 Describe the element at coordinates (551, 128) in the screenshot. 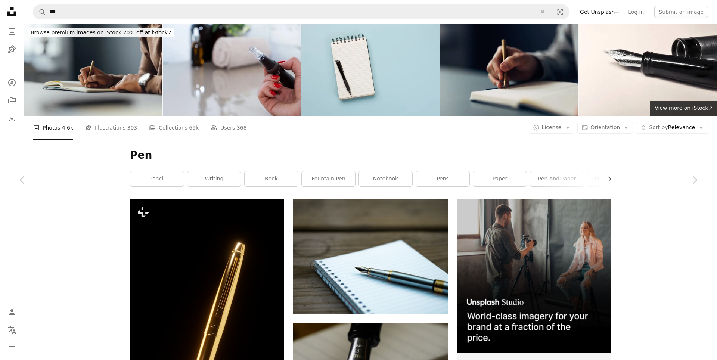

I see `button: License` at that location.